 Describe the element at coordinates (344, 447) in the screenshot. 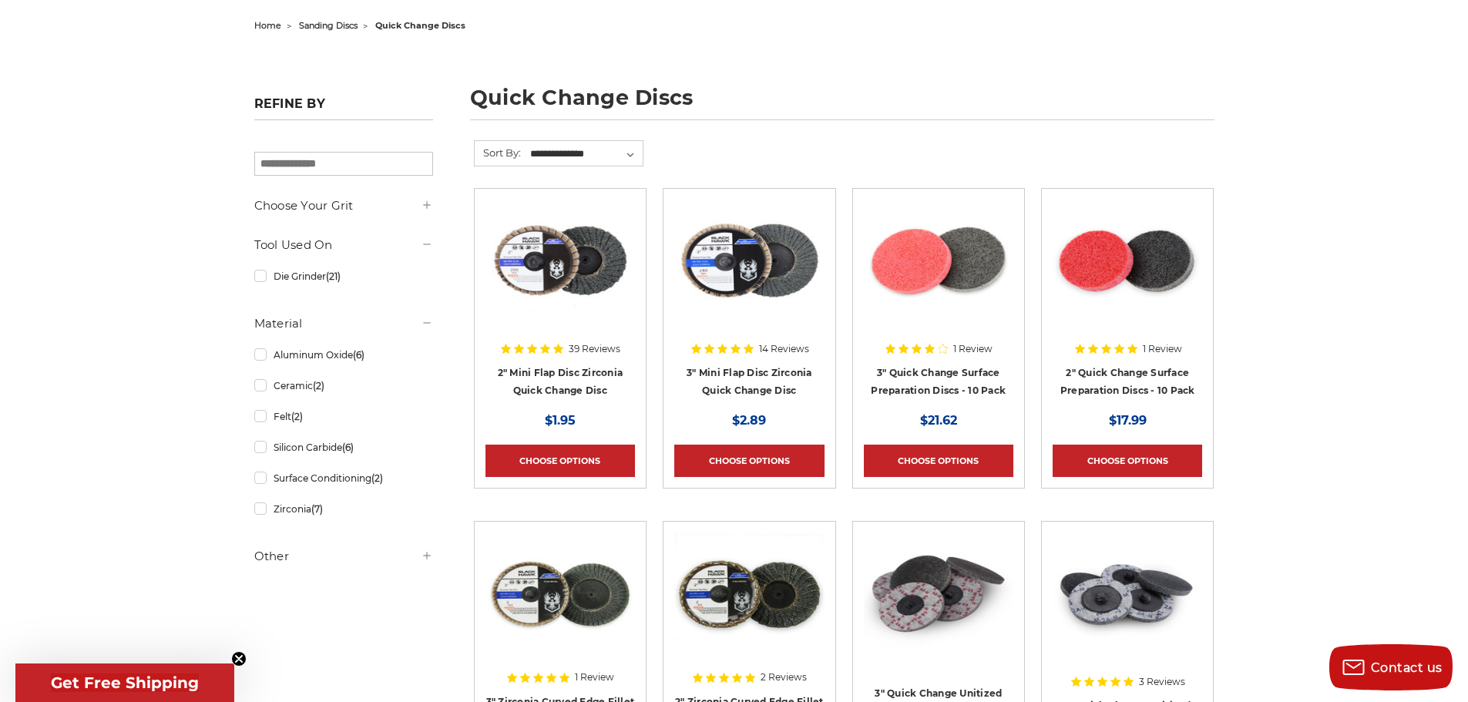

I see `a: Silicon Carbide` at that location.